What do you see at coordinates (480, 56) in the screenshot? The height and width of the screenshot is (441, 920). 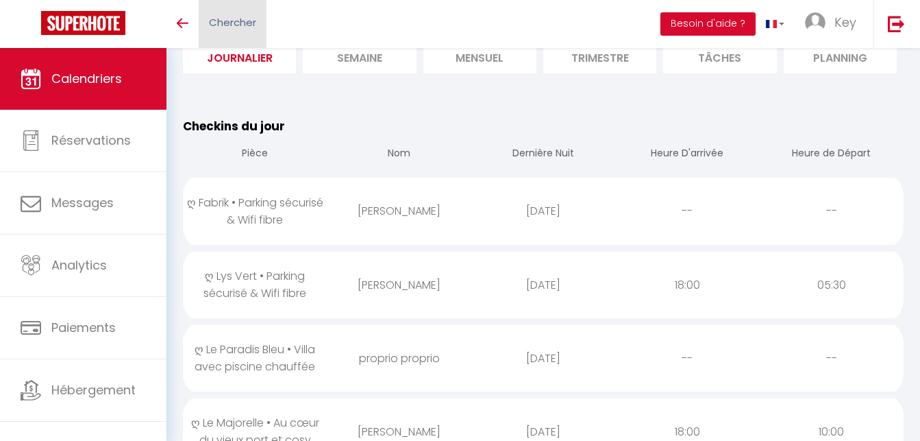 I see `li: Mensuel` at bounding box center [480, 56].